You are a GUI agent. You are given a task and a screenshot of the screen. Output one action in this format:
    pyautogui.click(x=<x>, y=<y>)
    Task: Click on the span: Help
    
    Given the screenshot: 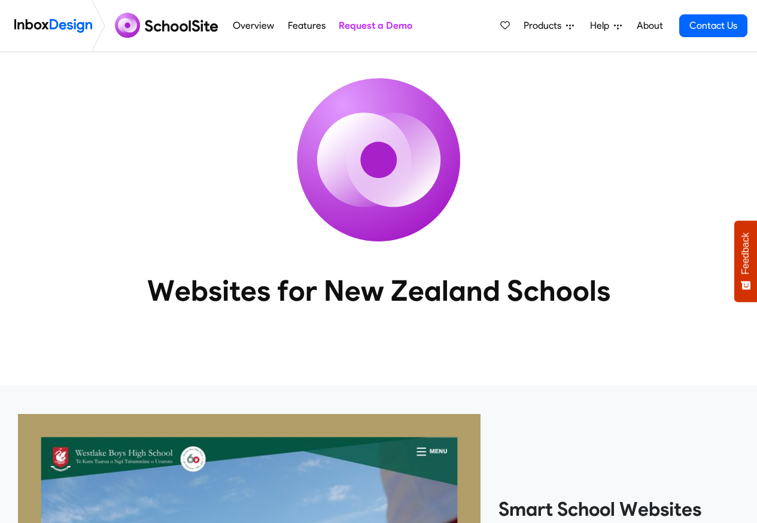 What is the action you would take?
    pyautogui.click(x=602, y=26)
    